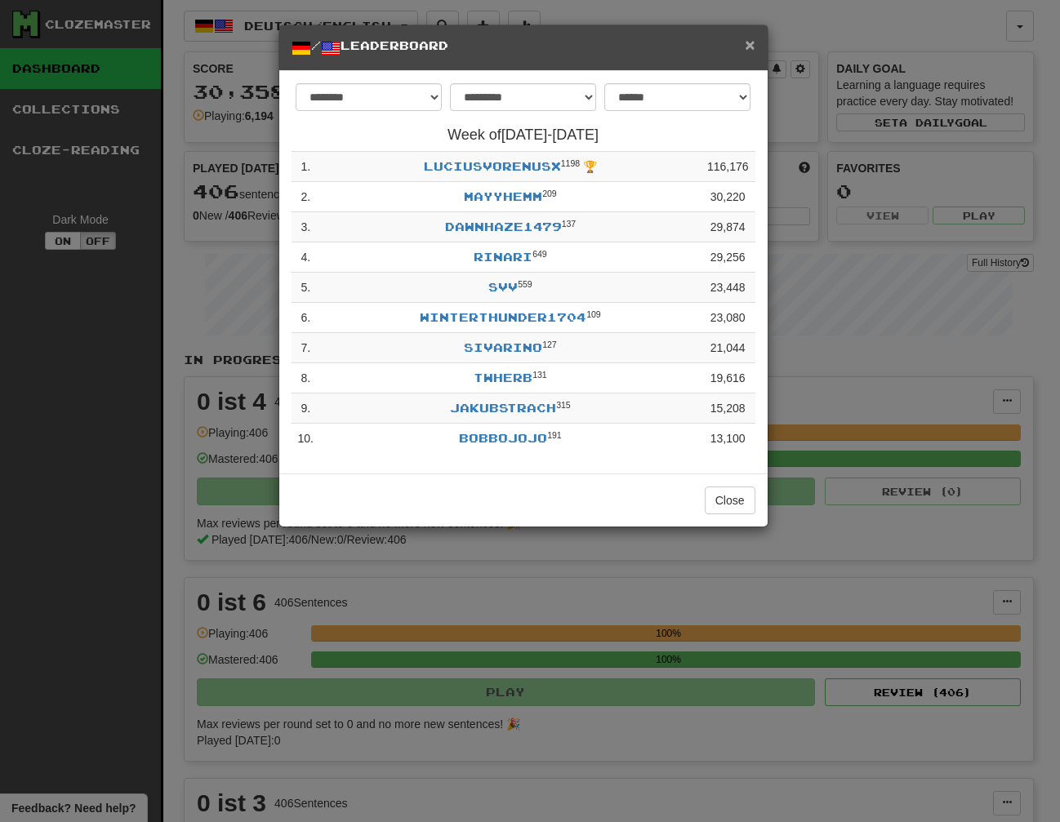 The width and height of the screenshot is (1060, 822). Describe the element at coordinates (728, 318) in the screenshot. I see `td: 23,080` at that location.